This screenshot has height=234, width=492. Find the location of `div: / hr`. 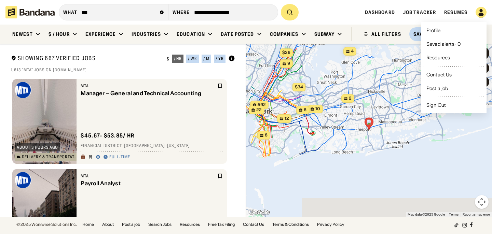

div: / hr is located at coordinates (178, 59).